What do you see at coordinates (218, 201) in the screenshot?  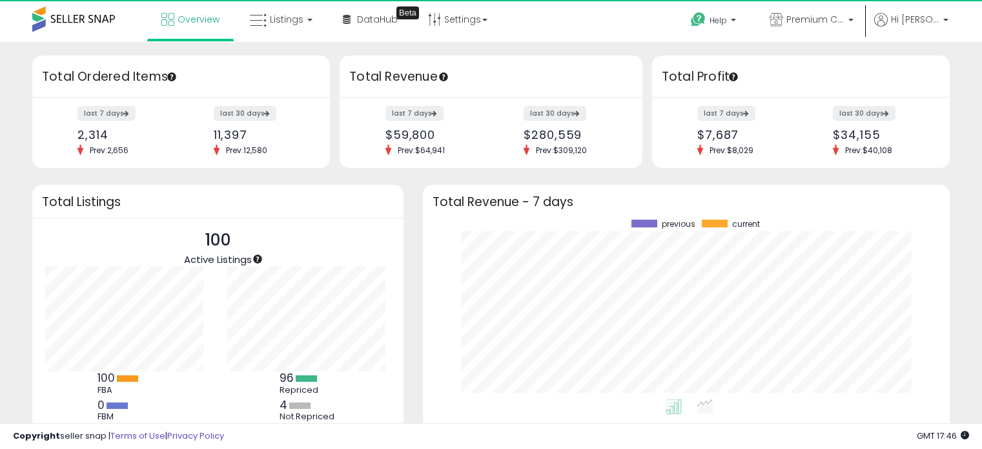 I see `h3: Total Listings` at bounding box center [218, 201].